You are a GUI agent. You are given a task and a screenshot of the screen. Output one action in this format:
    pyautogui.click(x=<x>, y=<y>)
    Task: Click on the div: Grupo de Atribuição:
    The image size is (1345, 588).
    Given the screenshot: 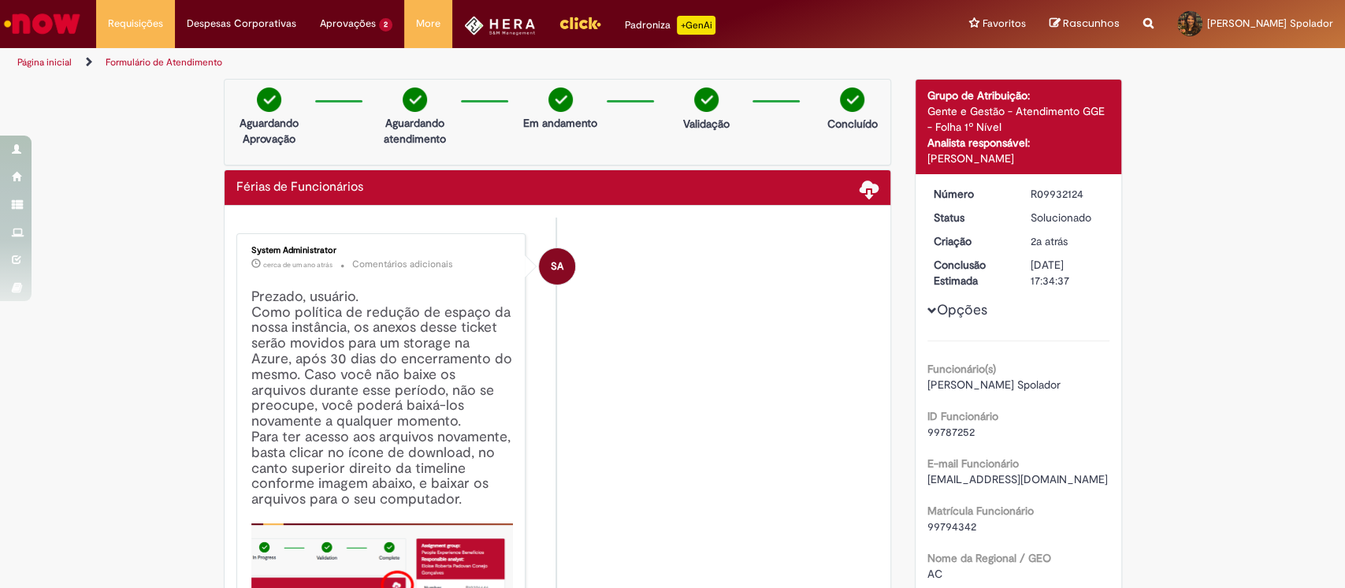 What is the action you would take?
    pyautogui.click(x=1018, y=95)
    